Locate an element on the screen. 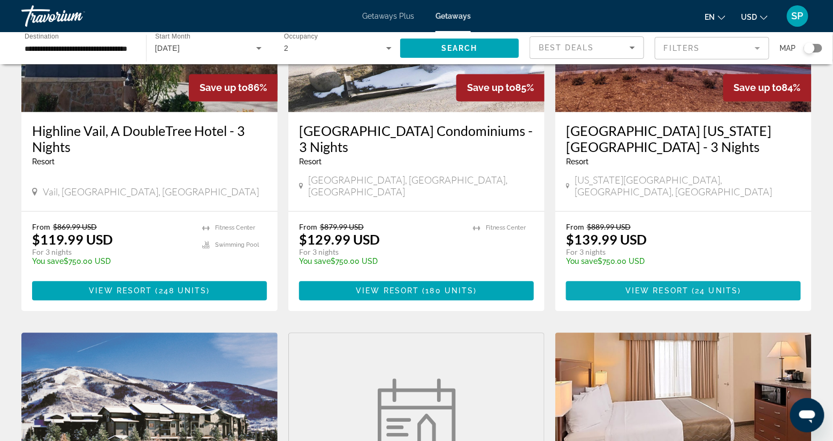 The width and height of the screenshot is (833, 441). span: Search is located at coordinates (459, 48).